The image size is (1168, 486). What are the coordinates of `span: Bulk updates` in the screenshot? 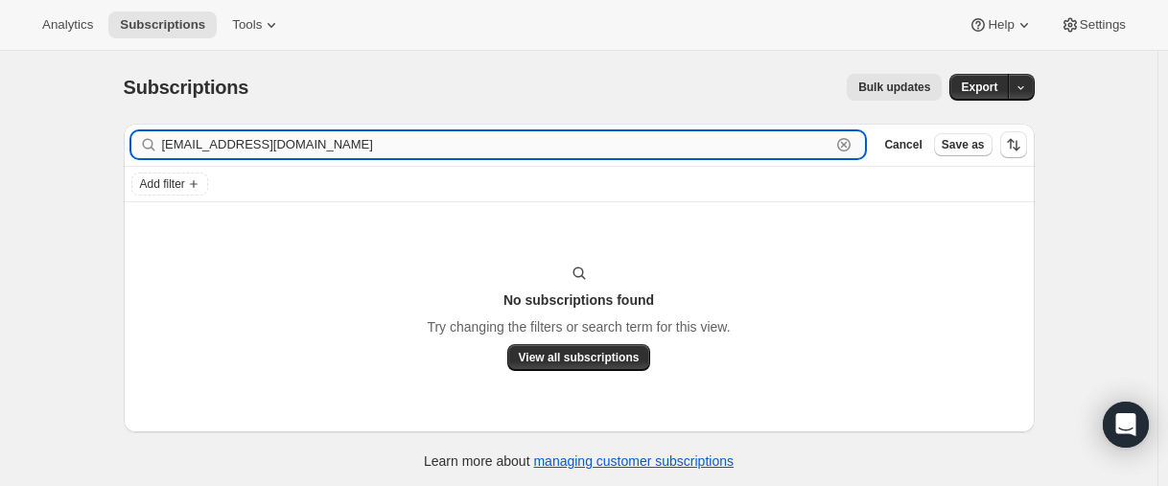 It's located at (894, 87).